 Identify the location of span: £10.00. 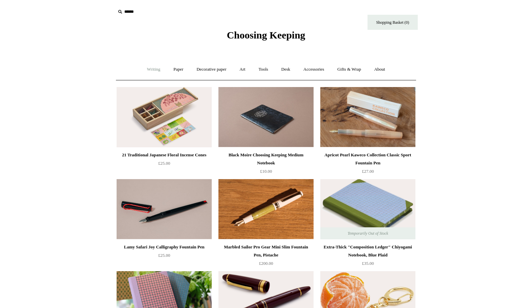
(266, 171).